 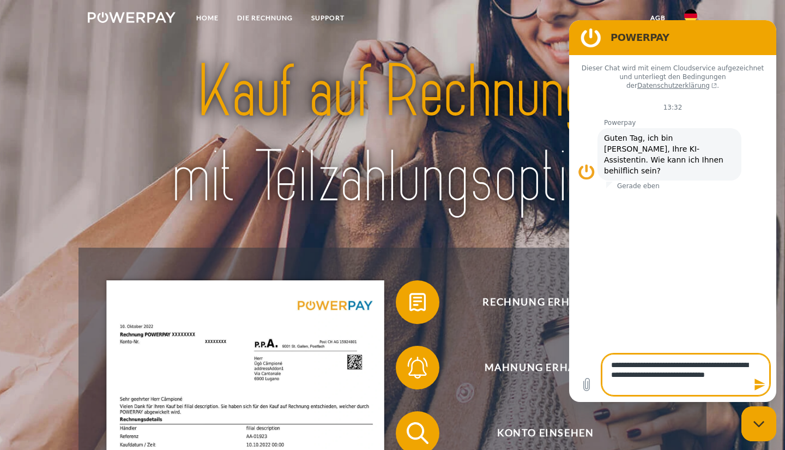 What do you see at coordinates (658, 18) in the screenshot?
I see `a: agb` at bounding box center [658, 18].